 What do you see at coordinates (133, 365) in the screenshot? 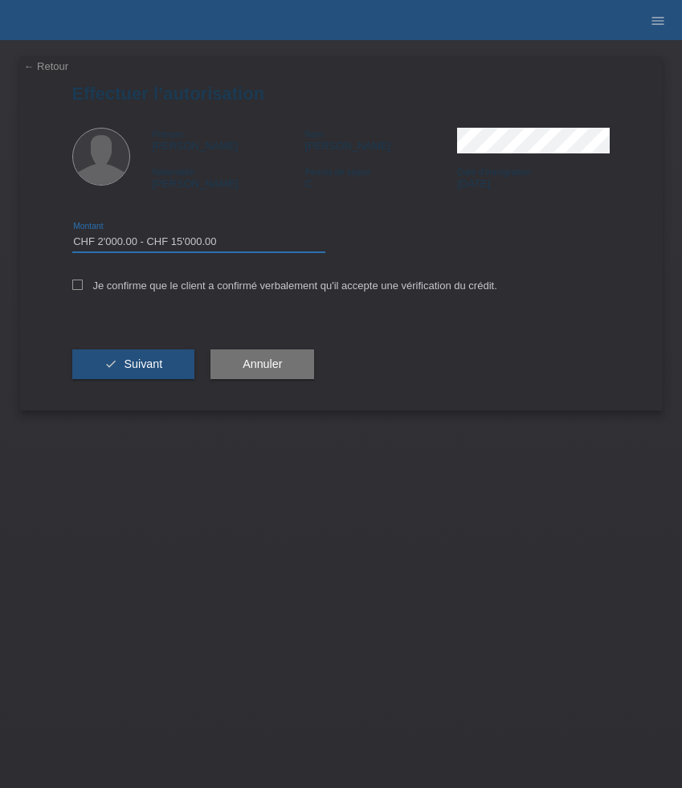
I see `button: check Suivant` at bounding box center [133, 365].